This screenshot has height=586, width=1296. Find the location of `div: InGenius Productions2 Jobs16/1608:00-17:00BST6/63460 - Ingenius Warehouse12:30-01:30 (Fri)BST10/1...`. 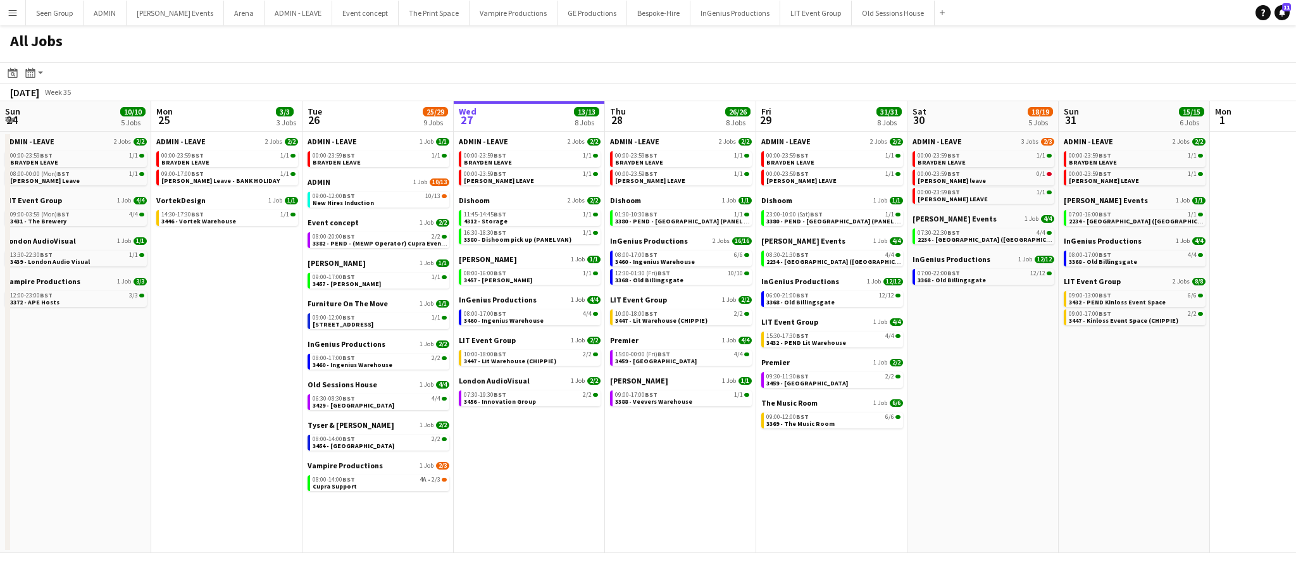

div: InGenius Productions2 Jobs16/1608:00-17:00BST6/63460 - Ingenius Warehouse12:30-01:30 (Fri)BST10/1... is located at coordinates (681, 265).